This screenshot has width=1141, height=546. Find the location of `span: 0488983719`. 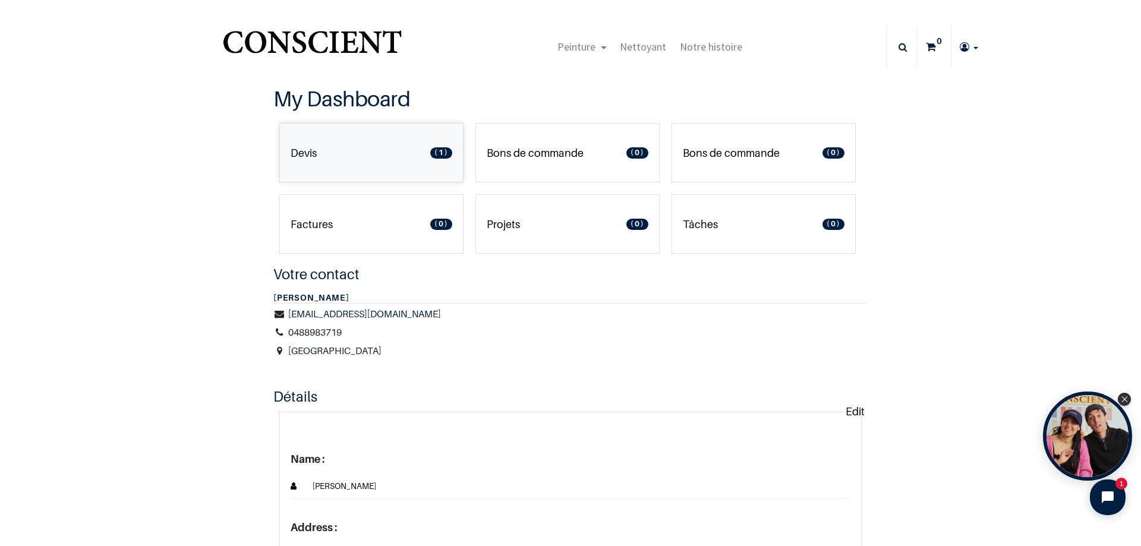

span: 0488983719 is located at coordinates (315, 332).